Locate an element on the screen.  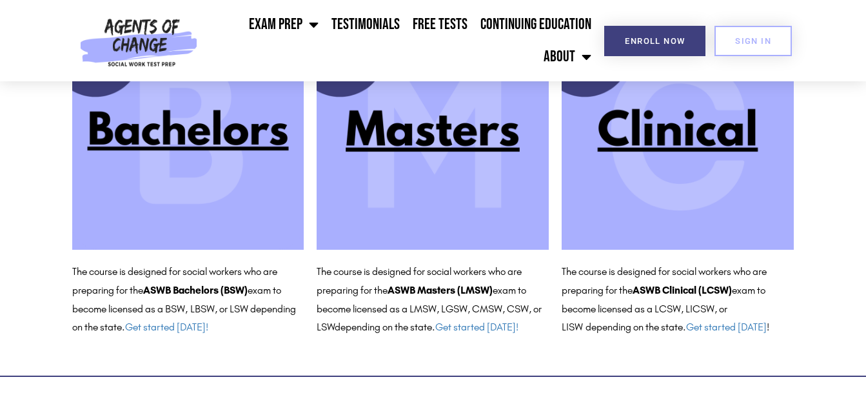
a: SIGN IN is located at coordinates (753, 41).